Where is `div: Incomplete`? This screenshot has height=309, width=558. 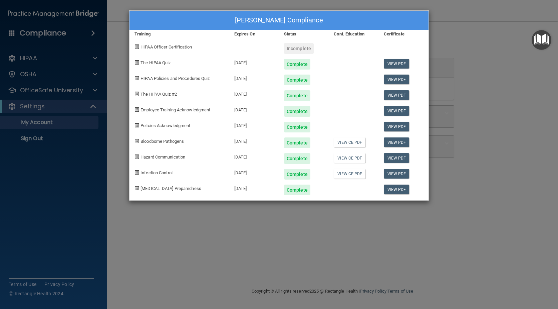 div: Incomplete is located at coordinates (299, 48).